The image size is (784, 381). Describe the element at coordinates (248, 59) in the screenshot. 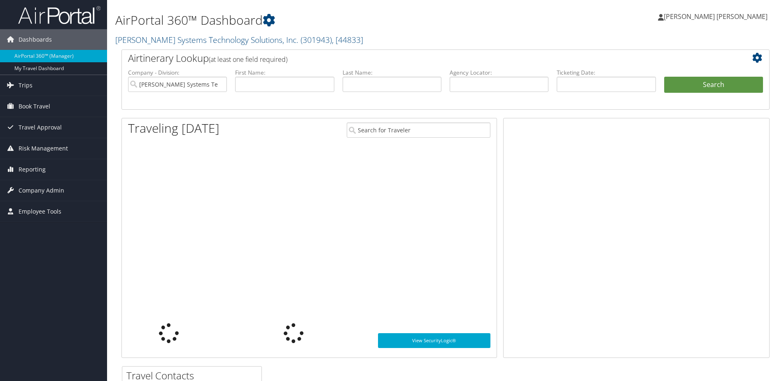

I see `span: (at least one field required)` at that location.